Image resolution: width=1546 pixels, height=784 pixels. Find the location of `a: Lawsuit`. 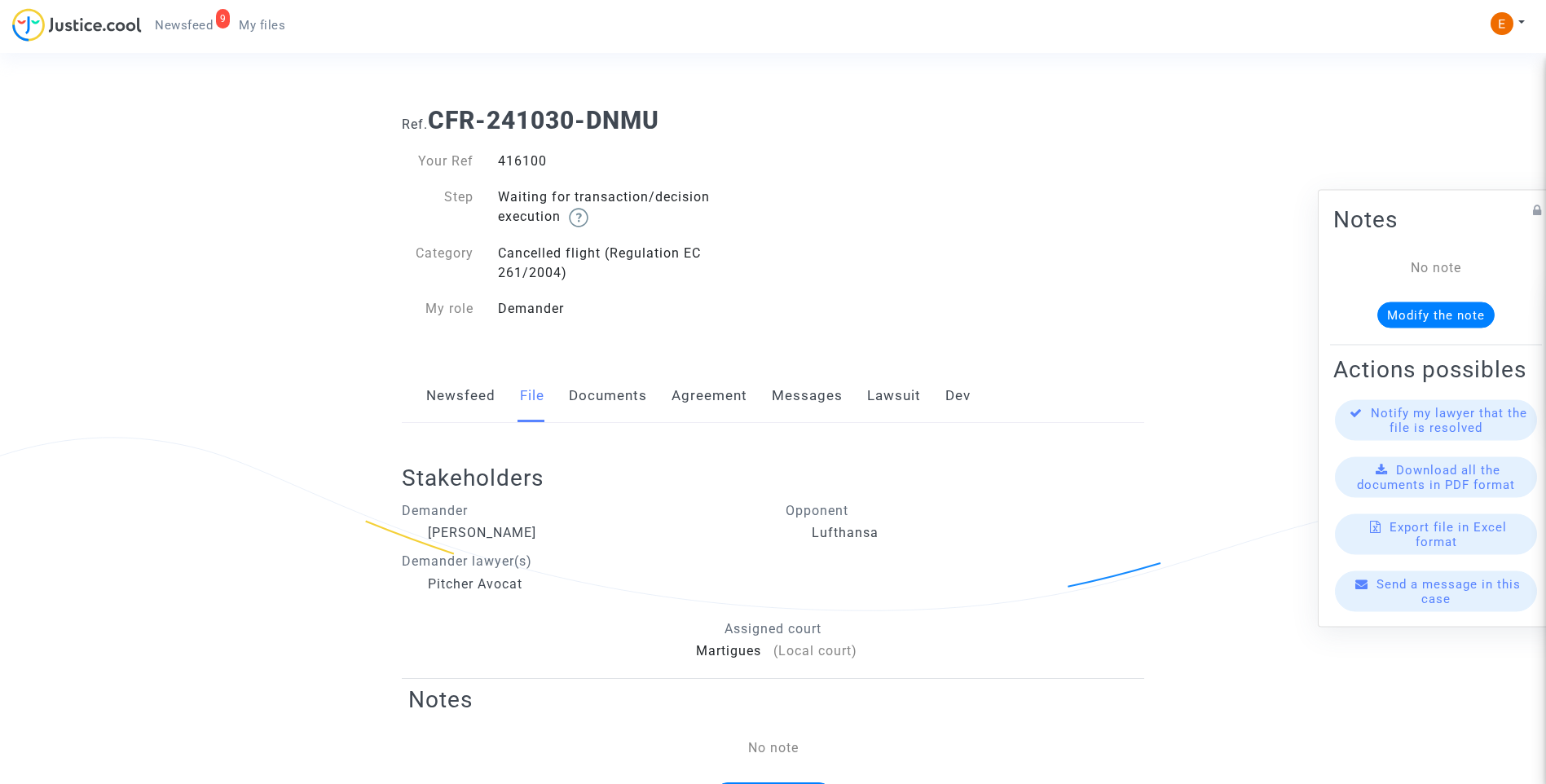

a: Lawsuit is located at coordinates (894, 395).